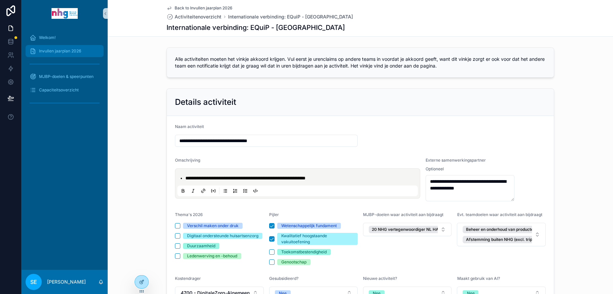 The width and height of the screenshot is (613, 294). Describe the element at coordinates (380, 279) in the screenshot. I see `span: Nieuwe activiteit?` at that location.